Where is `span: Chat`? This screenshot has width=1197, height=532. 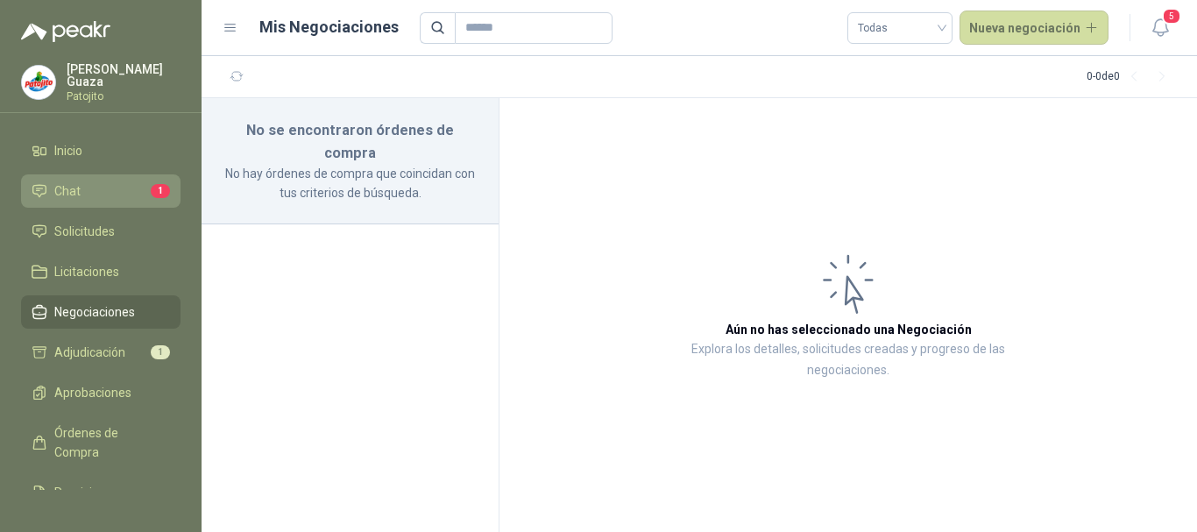
span: Chat is located at coordinates (67, 191).